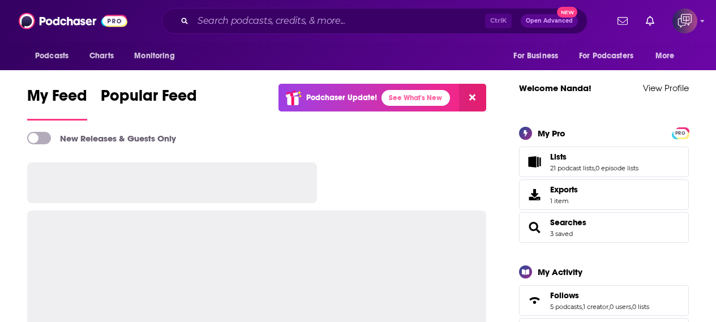  I want to click on a: 1 creator, so click(595, 307).